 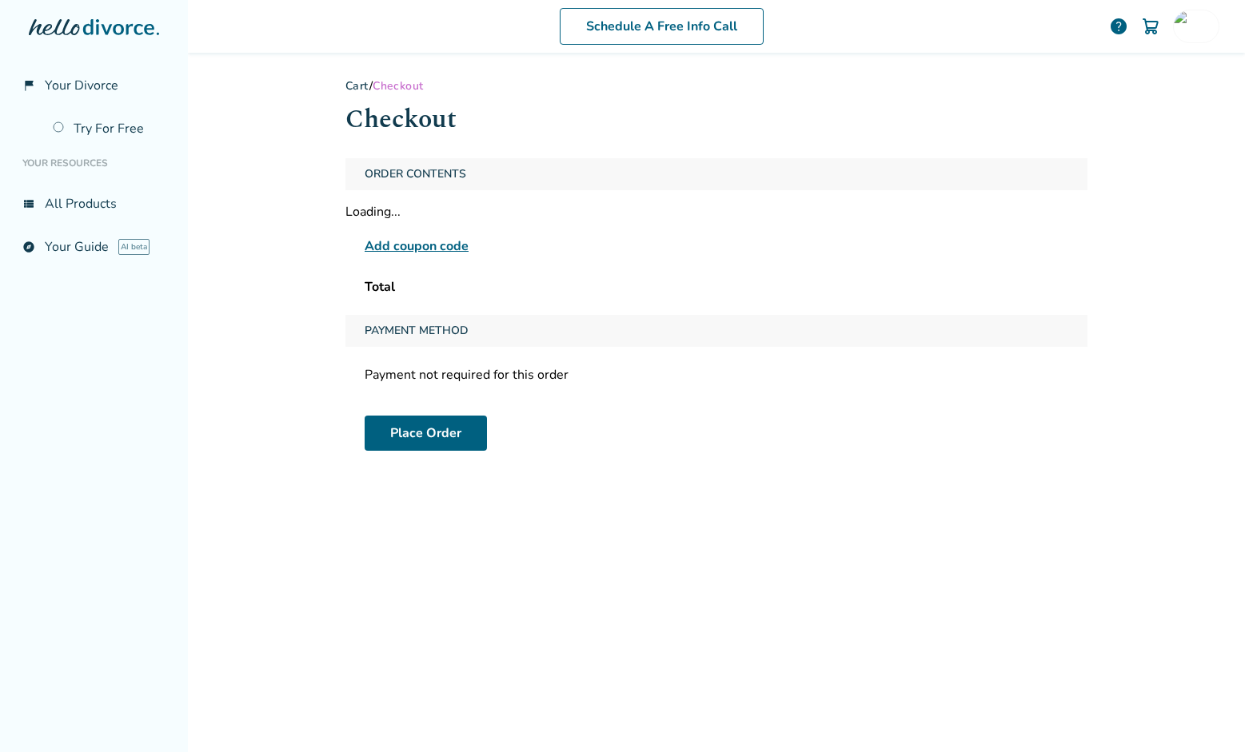 I want to click on span: Add coupon code, so click(x=417, y=246).